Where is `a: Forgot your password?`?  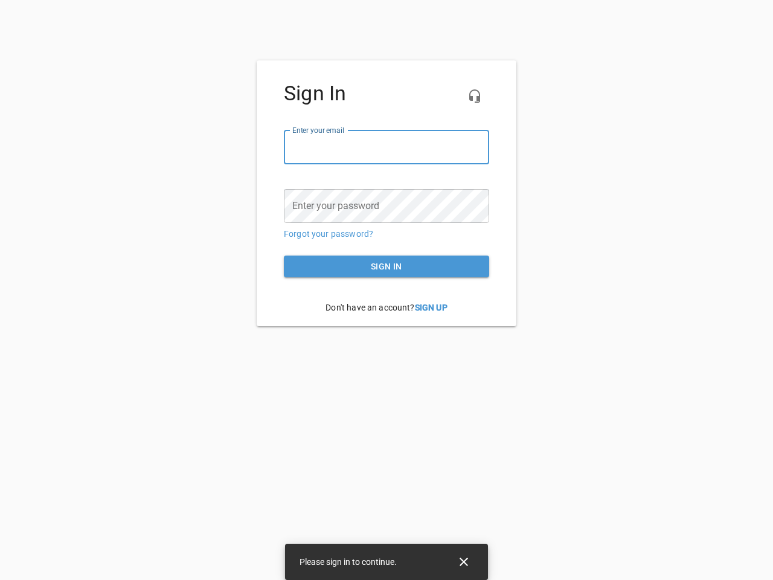 a: Forgot your password? is located at coordinates (329, 234).